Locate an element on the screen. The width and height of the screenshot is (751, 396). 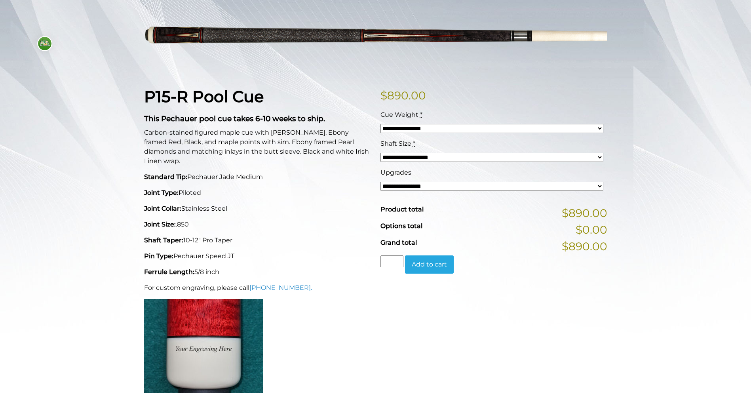
strong: P15-R Pool Cue is located at coordinates (204, 96).